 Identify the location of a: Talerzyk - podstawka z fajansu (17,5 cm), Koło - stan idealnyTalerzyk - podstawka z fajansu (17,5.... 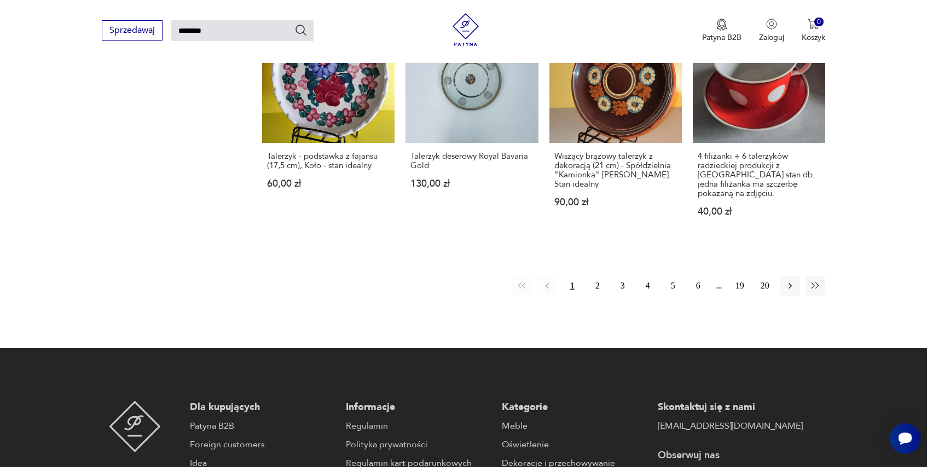
(328, 124).